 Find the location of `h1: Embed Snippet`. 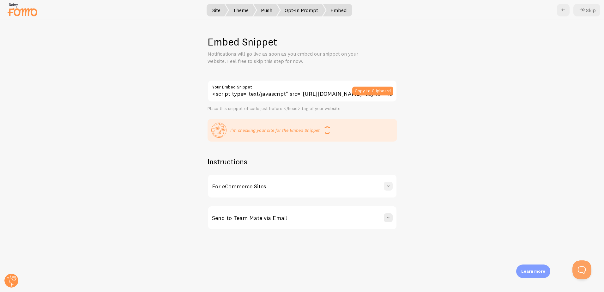

h1: Embed Snippet is located at coordinates (302, 42).